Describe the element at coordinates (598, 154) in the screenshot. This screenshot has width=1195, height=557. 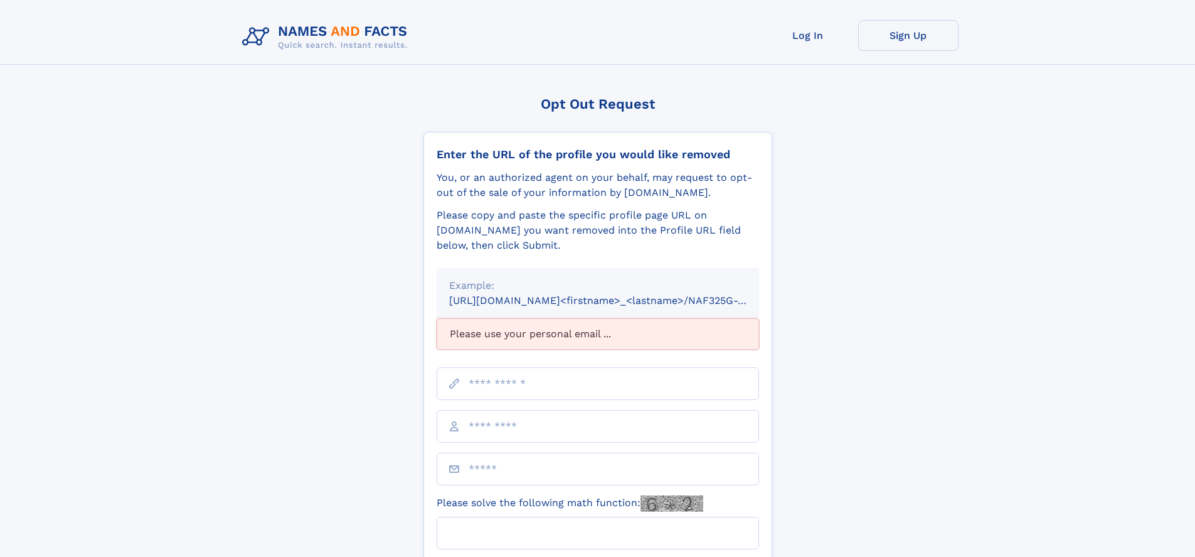
I see `div: Enter the URL of the profile you would like removed` at that location.